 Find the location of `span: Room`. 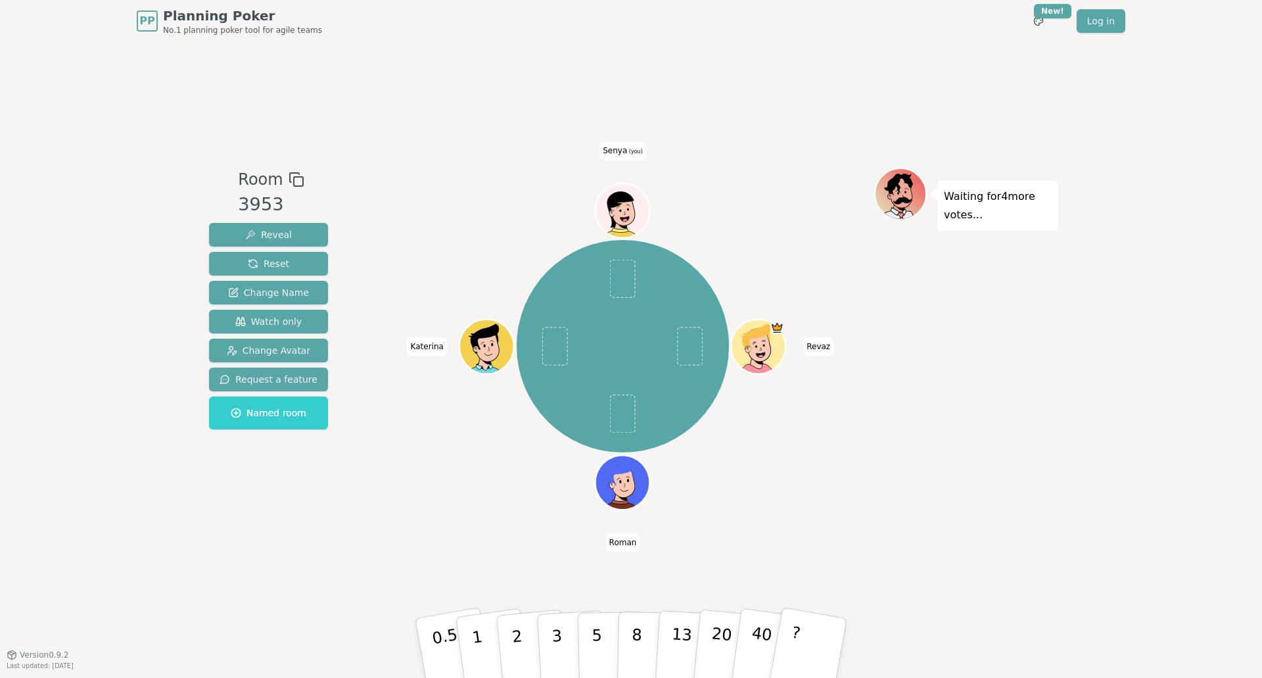

span: Room is located at coordinates (260, 179).